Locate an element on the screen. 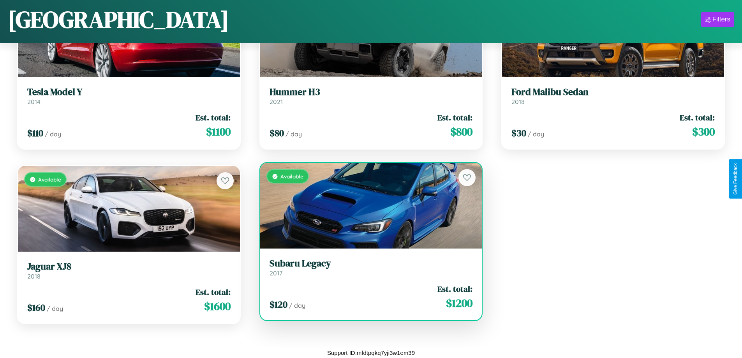  span: $ 800 is located at coordinates (461, 132).